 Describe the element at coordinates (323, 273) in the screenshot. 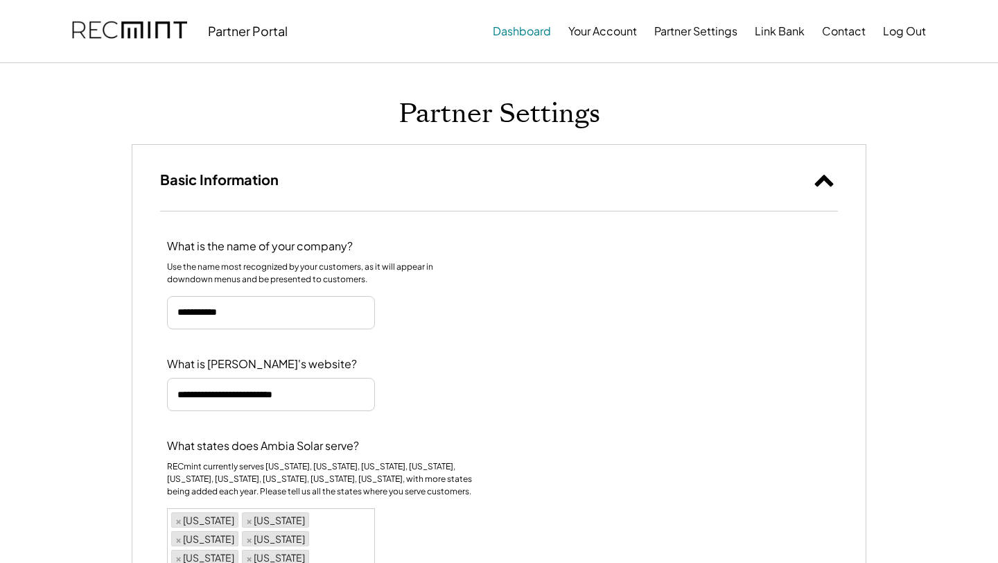

I see `div: Use the name most recognized by your customers, as it will appear in downdown menus and be presen...` at that location.